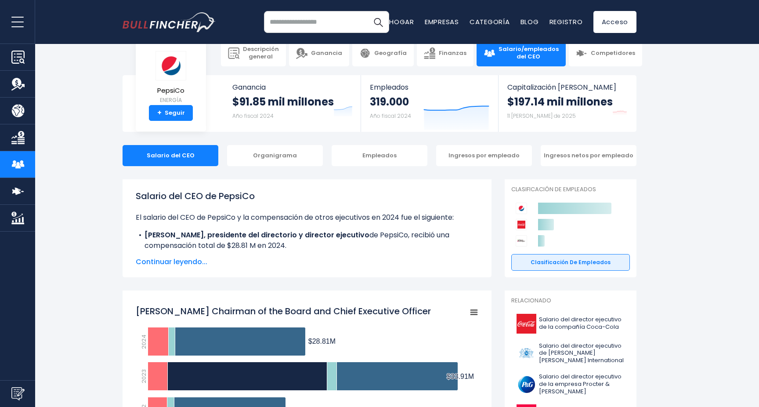 This screenshot has height=407, width=759. Describe the element at coordinates (605, 53) in the screenshot. I see `a: Competidores` at that location.